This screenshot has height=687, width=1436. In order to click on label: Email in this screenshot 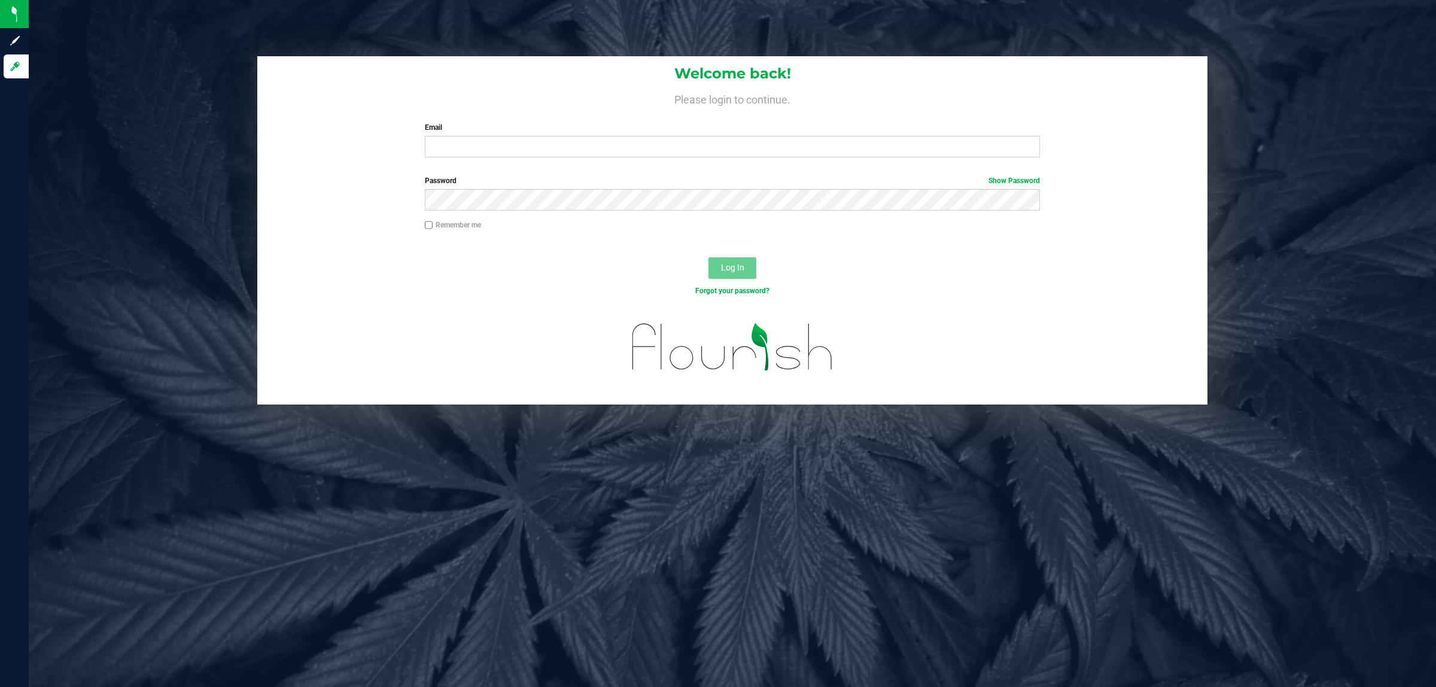, I will do `click(732, 127)`.